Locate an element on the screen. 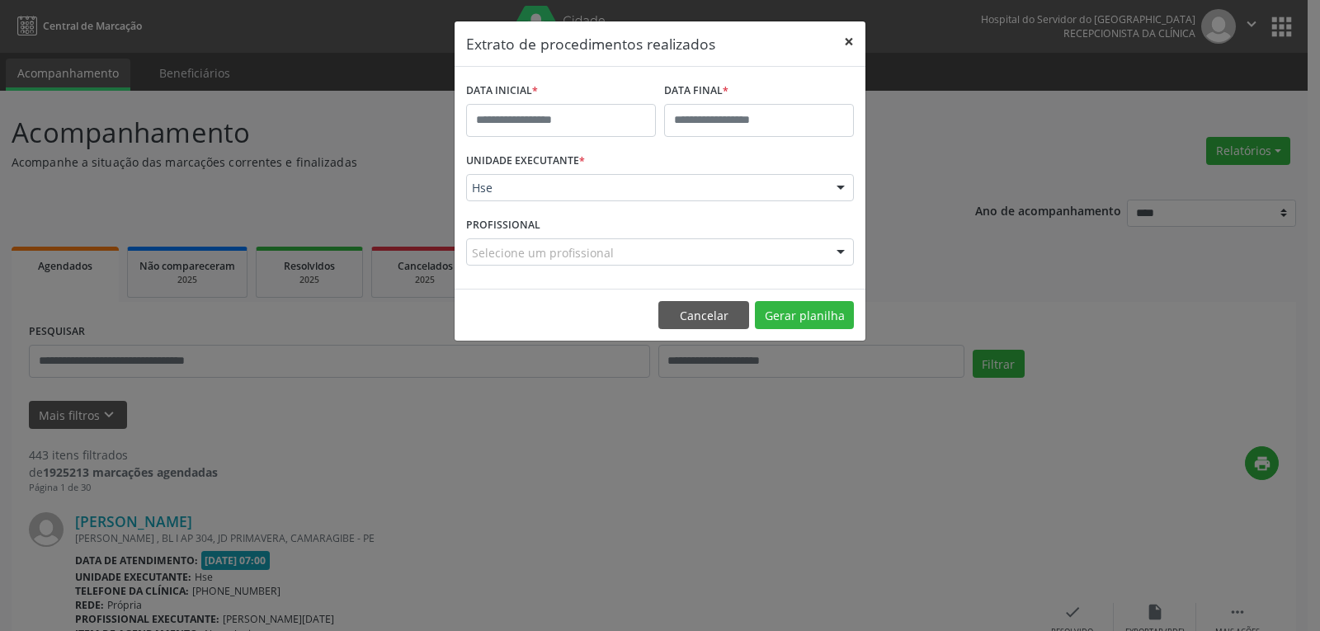  h5: Extrato de procedimentos realizados is located at coordinates (591, 44).